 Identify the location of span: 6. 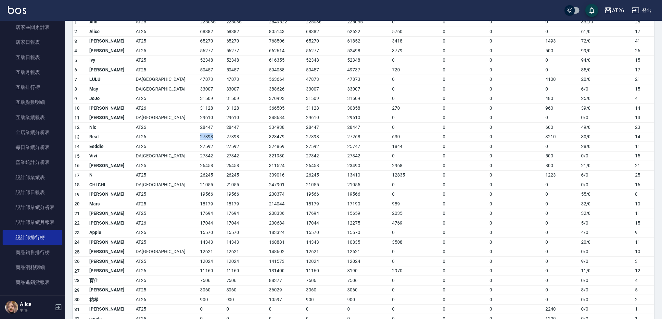
(76, 70).